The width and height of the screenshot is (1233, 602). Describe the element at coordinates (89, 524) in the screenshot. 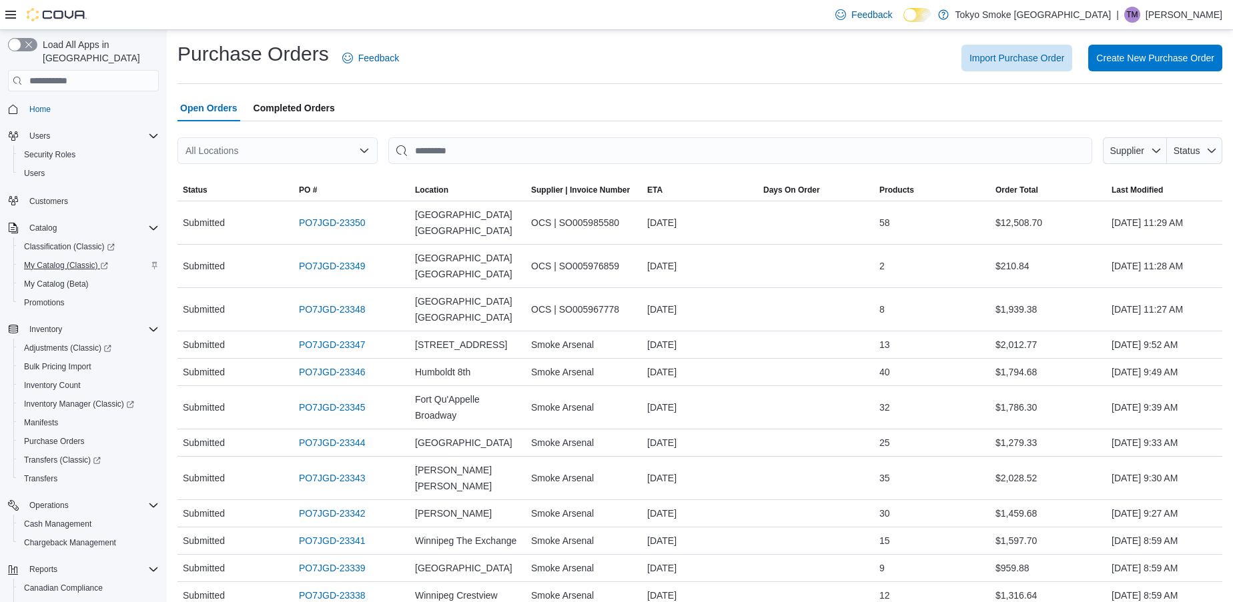

I see `button: Cash Management` at that location.